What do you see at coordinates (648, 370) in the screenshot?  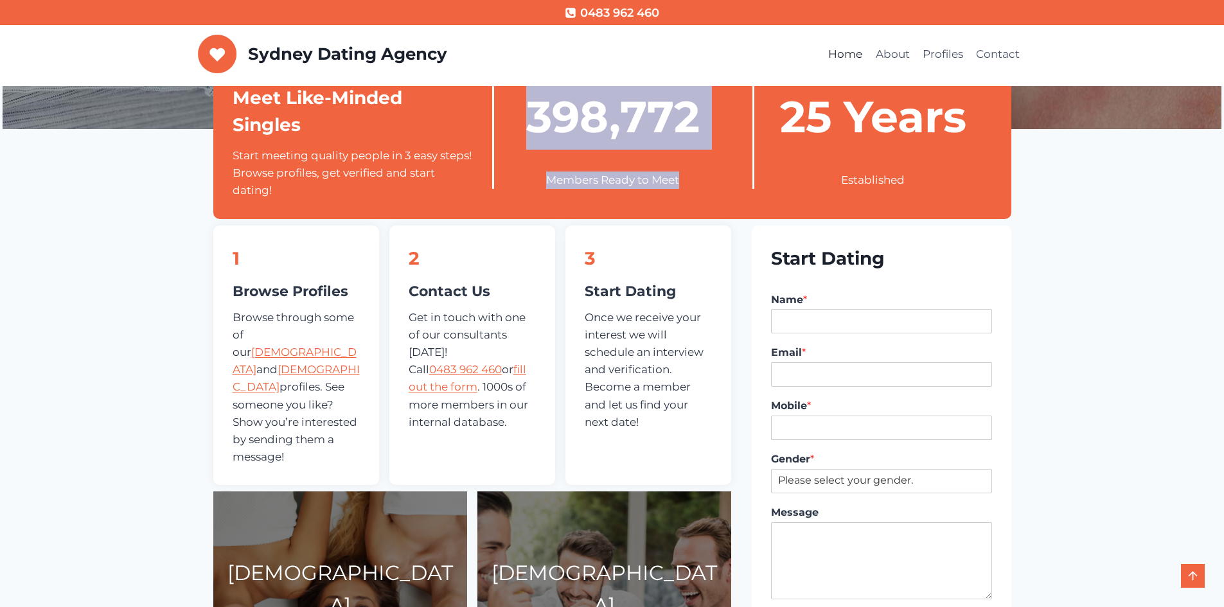 I see `p: Once we receive your interest we will schedule an interview and verification. Become a member and...` at bounding box center [648, 370].